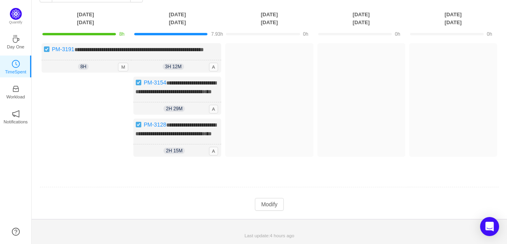  Describe the element at coordinates (63, 49) in the screenshot. I see `a: PM-3191` at that location.